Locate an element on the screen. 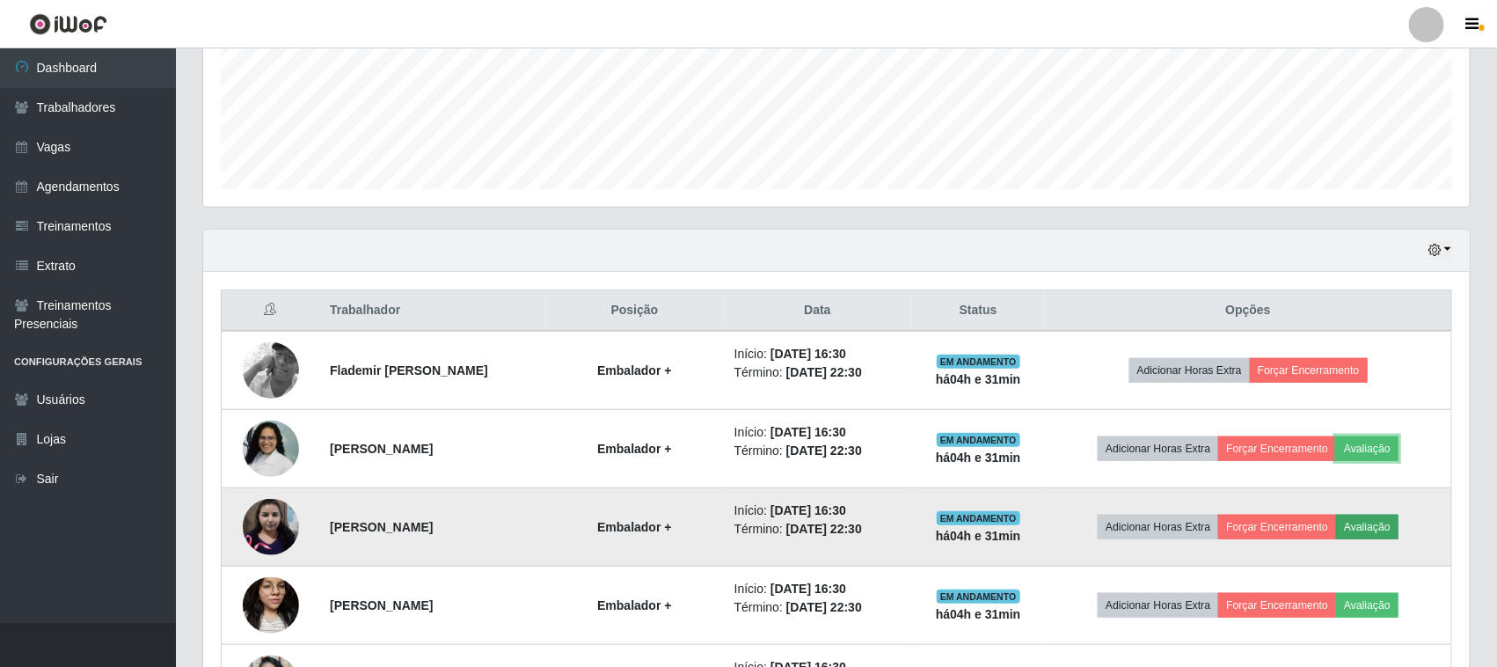 The width and height of the screenshot is (1497, 667). img: 1677862473540.jpeg is located at coordinates (271, 370).